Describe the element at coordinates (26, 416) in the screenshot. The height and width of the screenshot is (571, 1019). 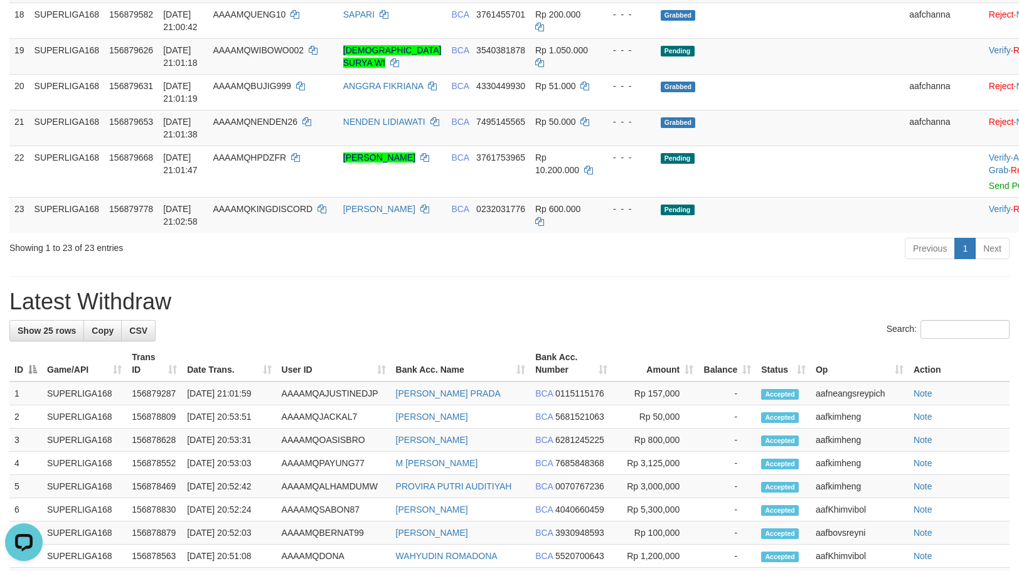
I see `td: 2` at that location.